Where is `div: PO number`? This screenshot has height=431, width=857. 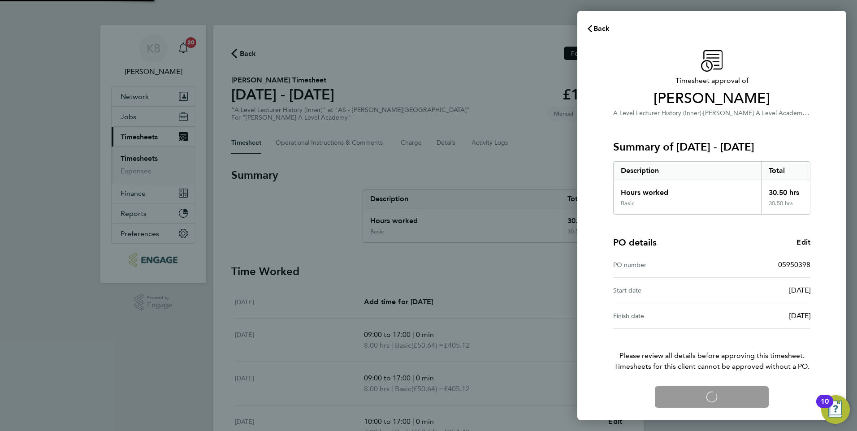
div: PO number is located at coordinates (662, 265).